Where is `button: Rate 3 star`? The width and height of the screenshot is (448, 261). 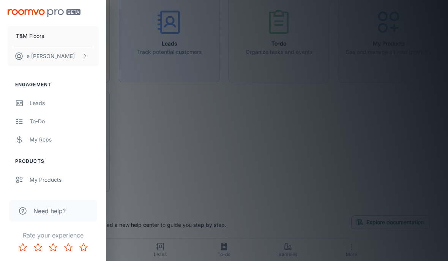
button: Rate 3 star is located at coordinates (53, 247).